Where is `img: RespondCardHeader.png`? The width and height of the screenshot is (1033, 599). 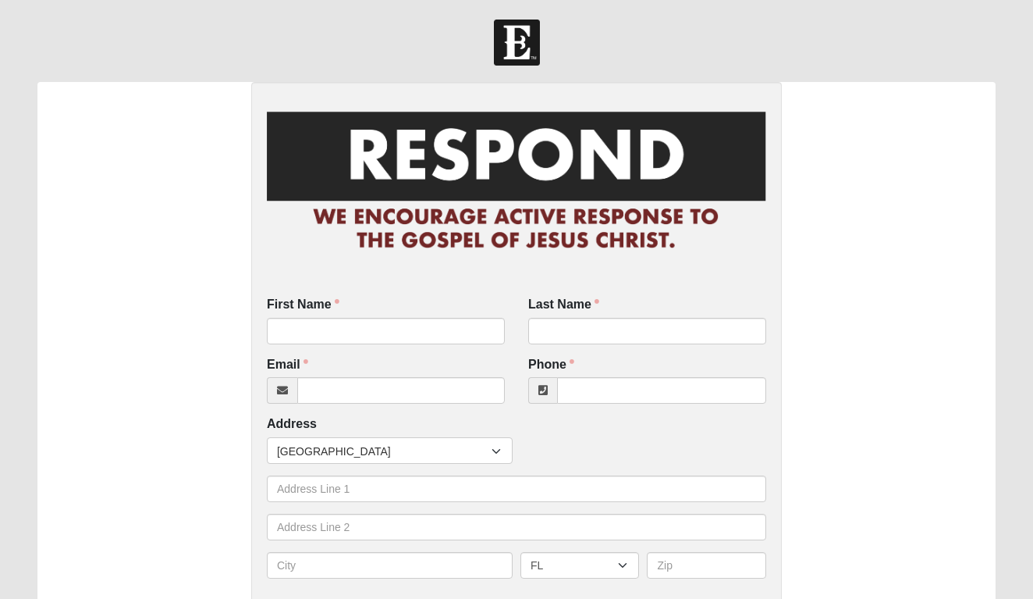 img: RespondCardHeader.png is located at coordinates (517, 181).